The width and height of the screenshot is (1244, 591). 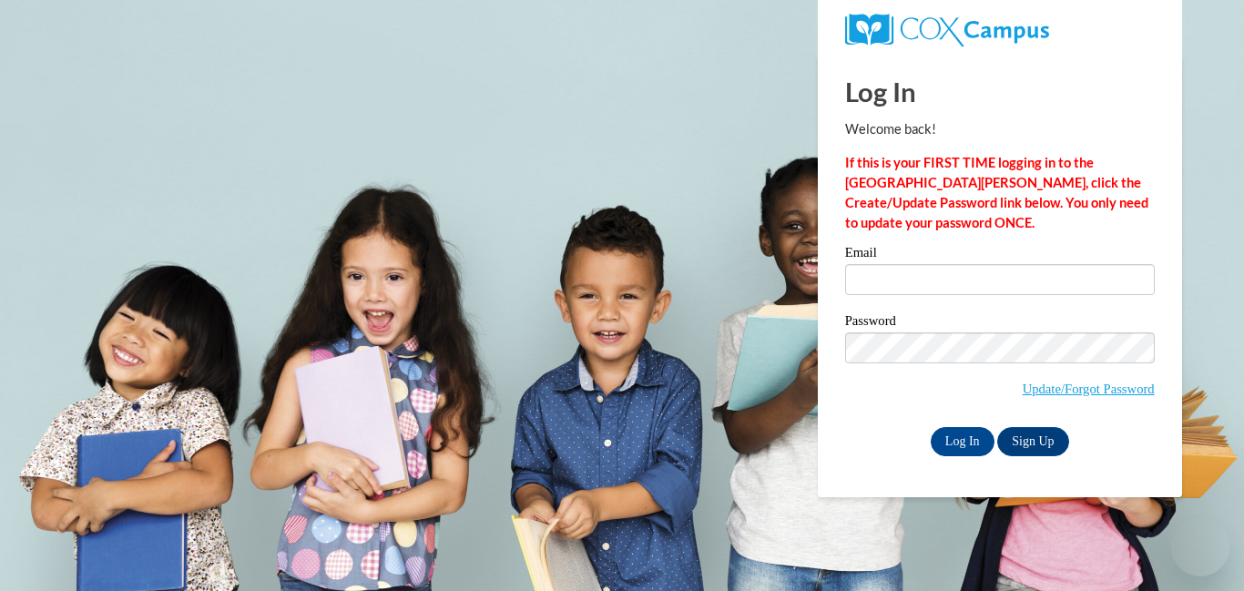 I want to click on a: COX Campus, so click(x=1000, y=30).